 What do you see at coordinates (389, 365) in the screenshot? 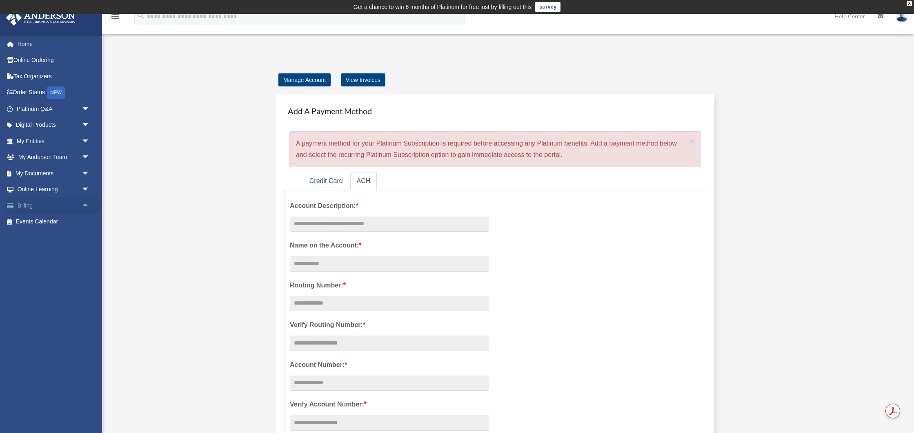
I see `label: Account Number:` at bounding box center [389, 365].